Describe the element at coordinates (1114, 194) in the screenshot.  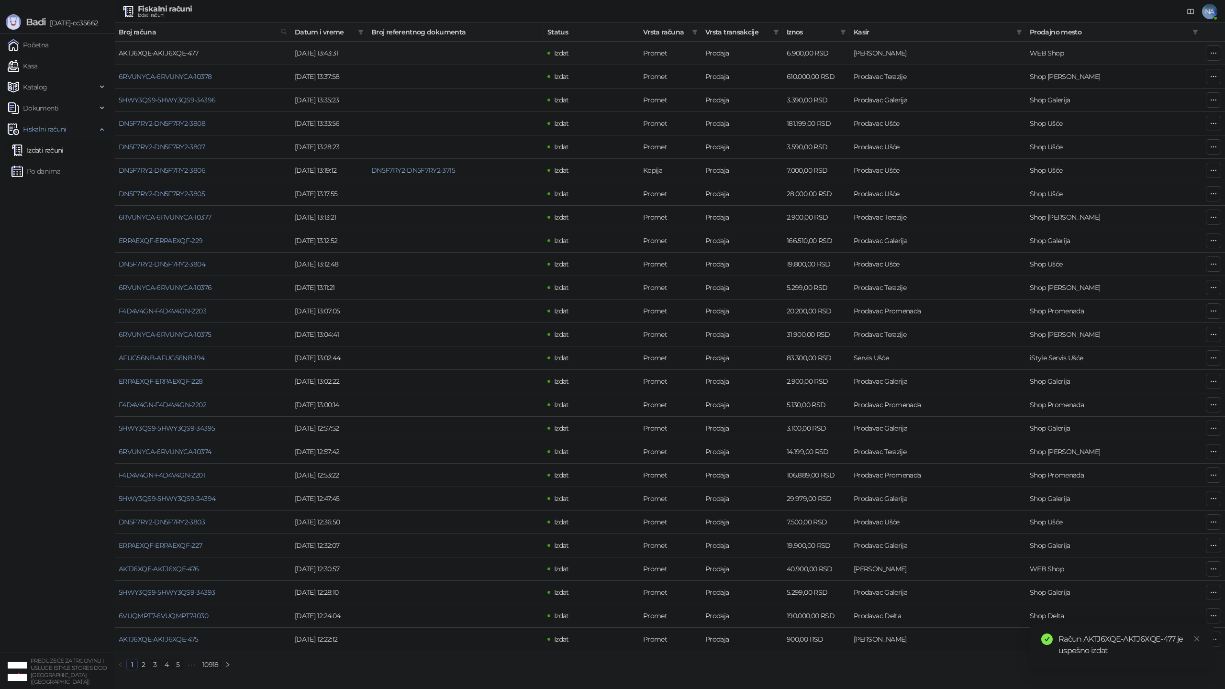
I see `td: Shop Ušće` at that location.